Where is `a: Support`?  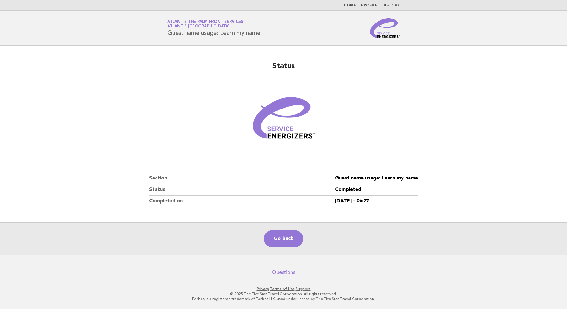
a: Support is located at coordinates (303, 289).